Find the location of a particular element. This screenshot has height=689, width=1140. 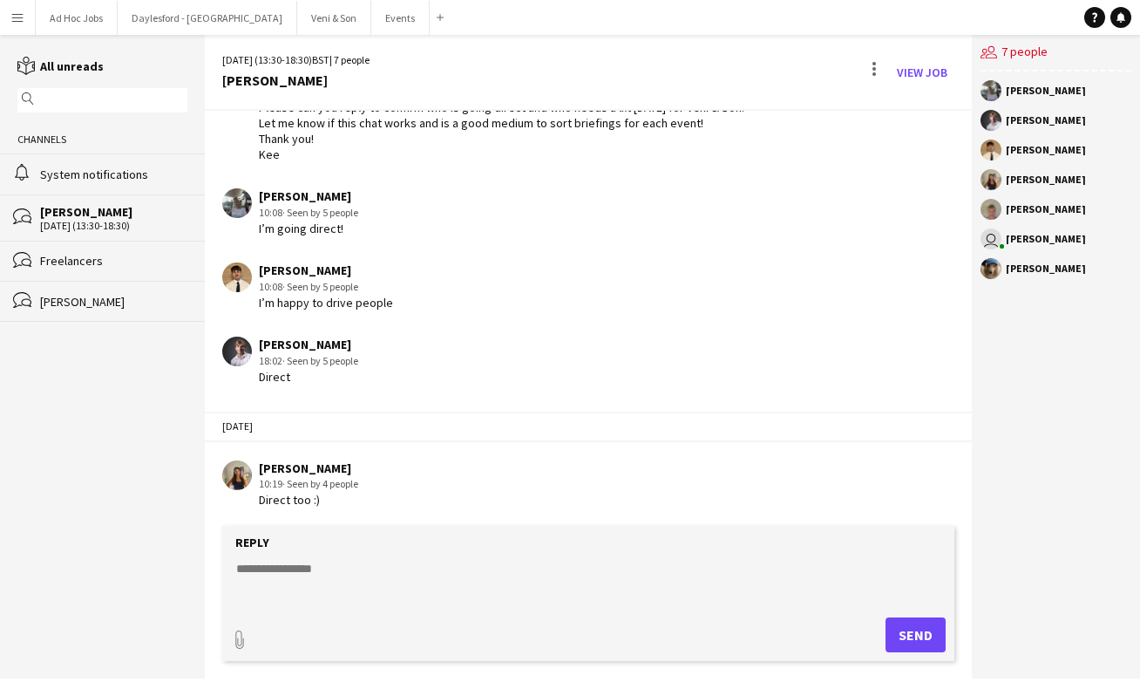

div: I’m happy to drive people is located at coordinates (326, 303).